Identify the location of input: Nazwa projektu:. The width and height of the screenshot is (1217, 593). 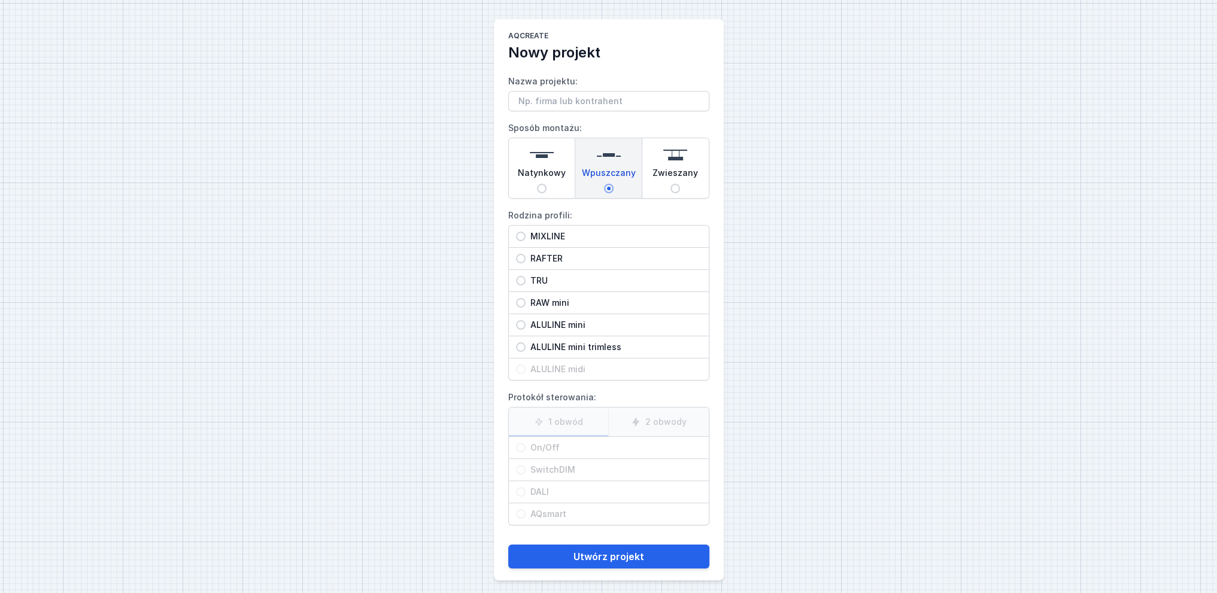
(609, 101).